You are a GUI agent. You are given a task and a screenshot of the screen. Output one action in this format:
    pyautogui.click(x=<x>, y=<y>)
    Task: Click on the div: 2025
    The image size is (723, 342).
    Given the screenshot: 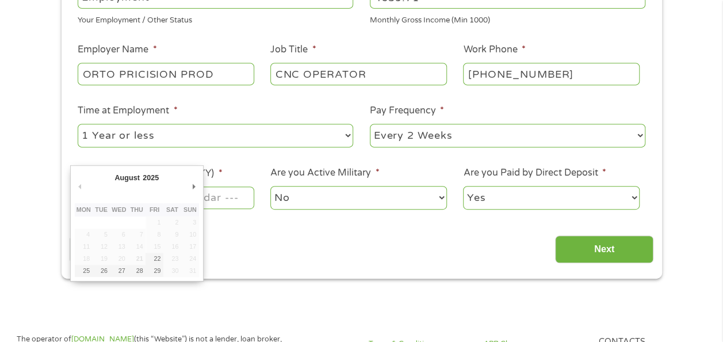 What is the action you would take?
    pyautogui.click(x=150, y=177)
    